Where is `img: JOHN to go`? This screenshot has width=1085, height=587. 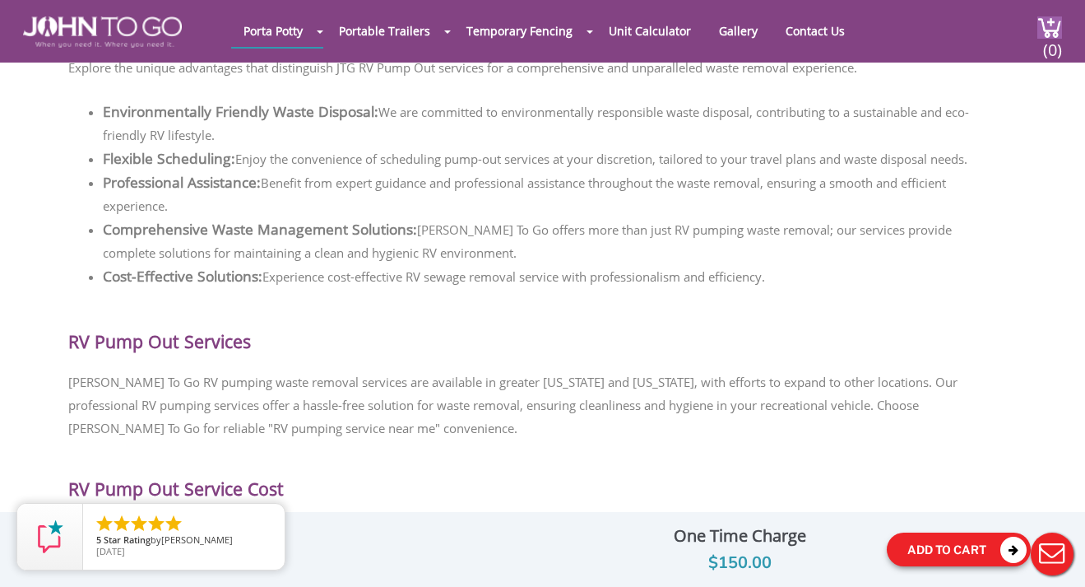
img: JOHN to go is located at coordinates (102, 32).